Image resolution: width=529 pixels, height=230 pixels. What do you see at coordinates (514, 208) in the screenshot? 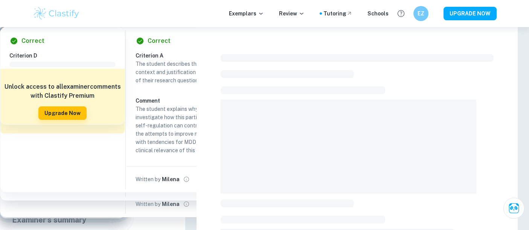
I see `button: Ask Clai` at bounding box center [514, 208].